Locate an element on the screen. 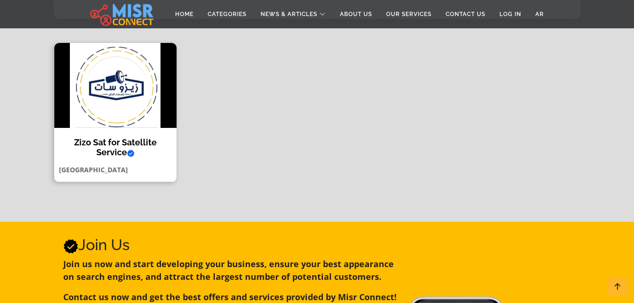 The height and width of the screenshot is (303, 634). a: AR is located at coordinates (539, 14).